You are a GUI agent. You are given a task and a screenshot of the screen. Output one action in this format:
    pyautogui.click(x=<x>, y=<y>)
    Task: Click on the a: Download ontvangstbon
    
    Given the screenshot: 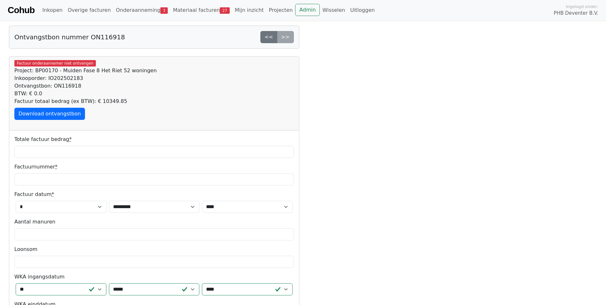 What is the action you would take?
    pyautogui.click(x=50, y=114)
    